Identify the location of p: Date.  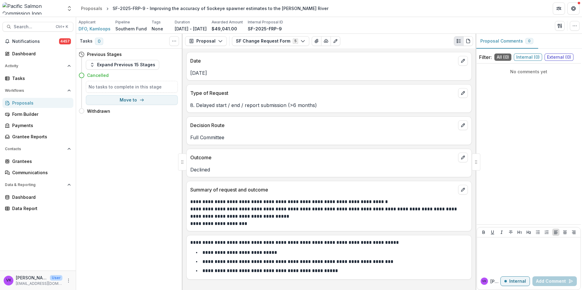
(323, 61).